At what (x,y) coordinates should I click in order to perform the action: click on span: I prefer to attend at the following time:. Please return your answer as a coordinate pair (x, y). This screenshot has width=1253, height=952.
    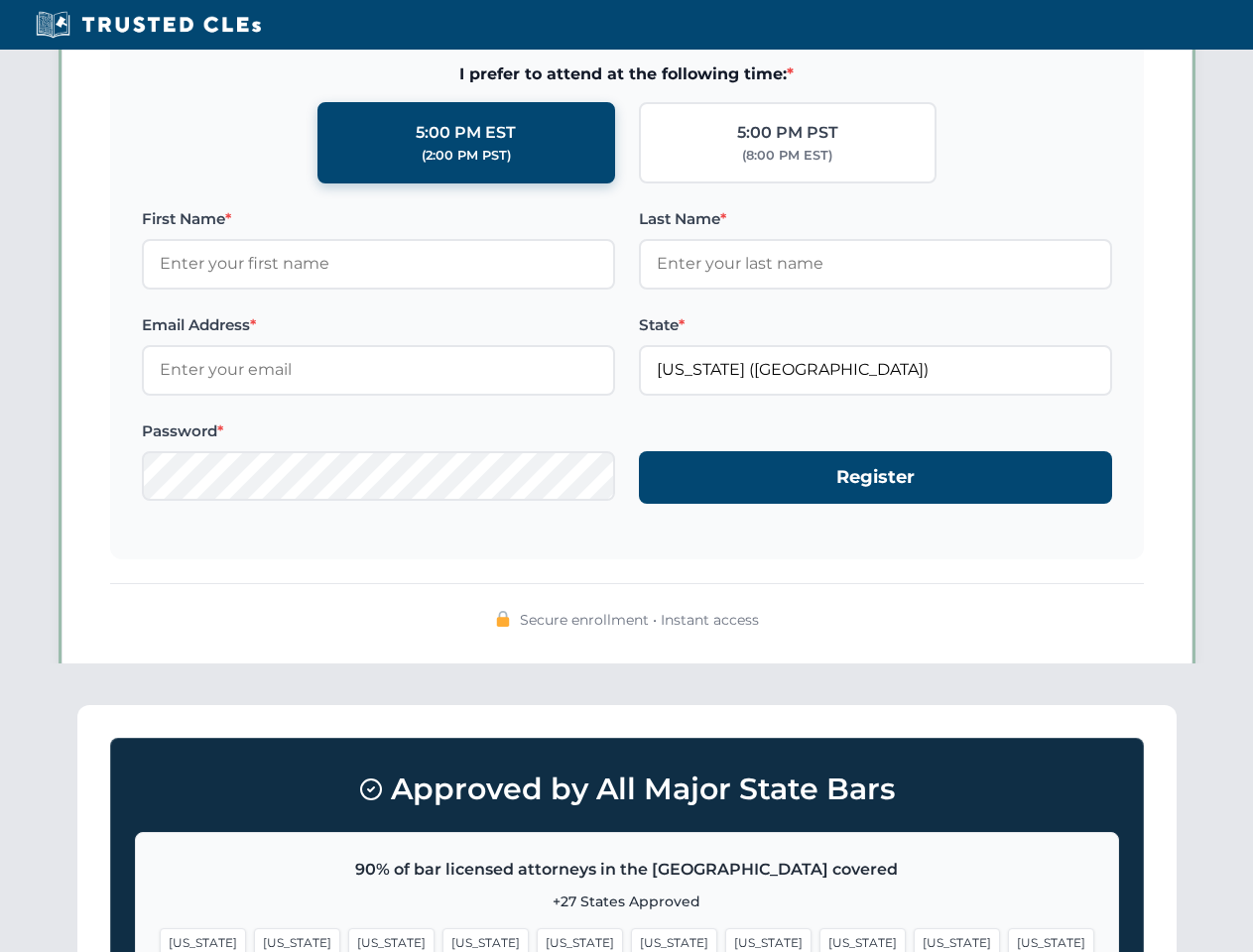
    Looking at the image, I should click on (626, 74).